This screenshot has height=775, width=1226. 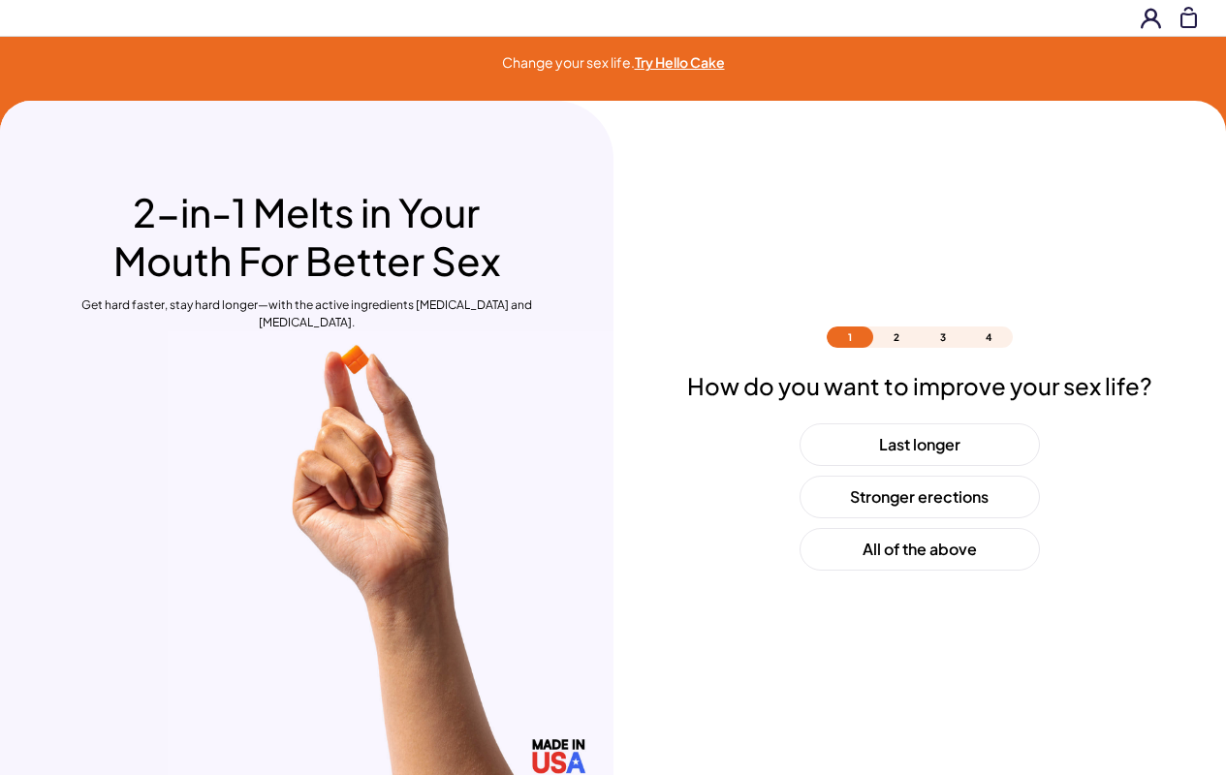 I want to click on li: 4, so click(x=989, y=337).